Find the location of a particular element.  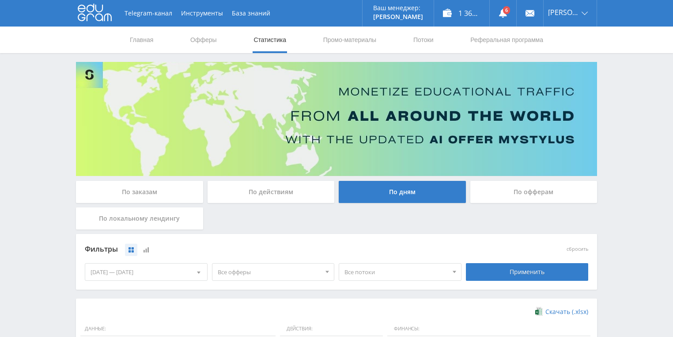

a: Потоки is located at coordinates (424, 40).